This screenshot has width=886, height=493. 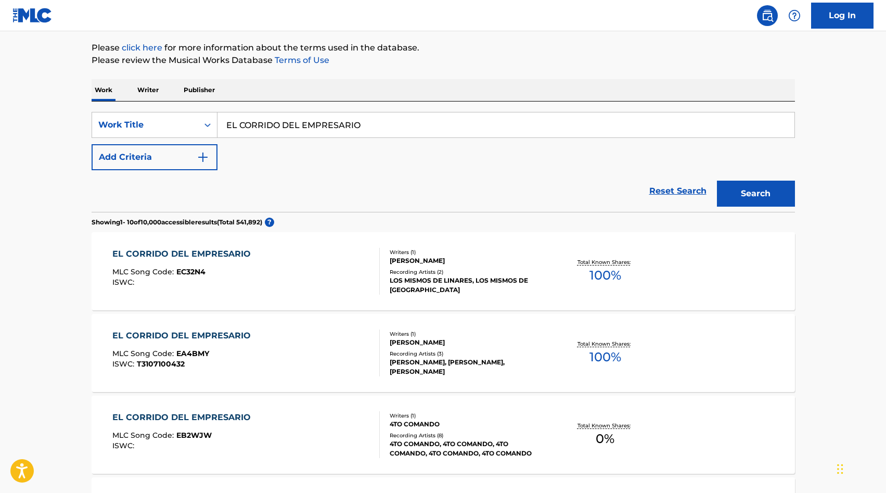 What do you see at coordinates (768, 16) in the screenshot?
I see `img: search` at bounding box center [768, 16].